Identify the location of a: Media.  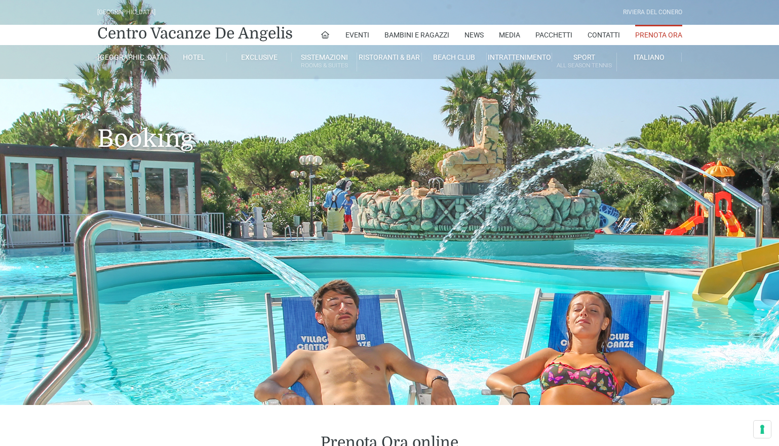
(509, 35).